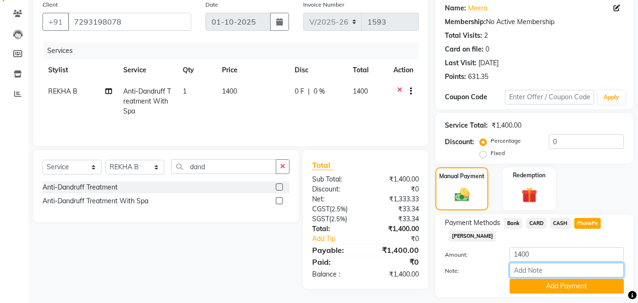 This screenshot has width=638, height=303. What do you see at coordinates (324, 5) in the screenshot?
I see `label: Invoice Number` at bounding box center [324, 5].